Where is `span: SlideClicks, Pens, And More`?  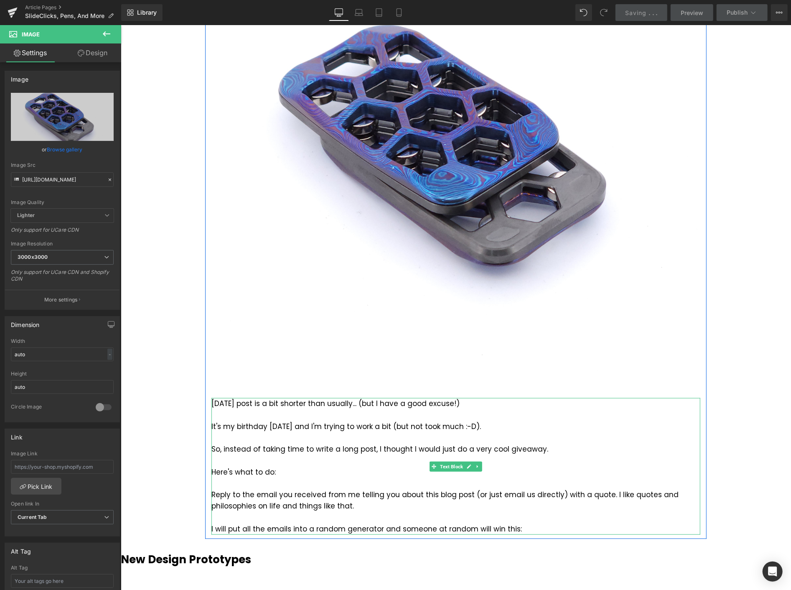
span: SlideClicks, Pens, And More is located at coordinates (65, 16).